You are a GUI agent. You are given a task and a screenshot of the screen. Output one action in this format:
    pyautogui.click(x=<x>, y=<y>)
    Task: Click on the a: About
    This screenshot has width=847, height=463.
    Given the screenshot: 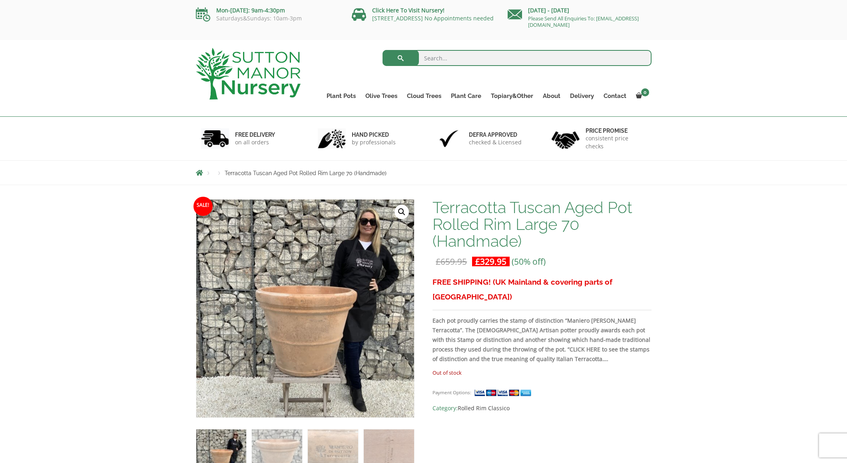 What is the action you would take?
    pyautogui.click(x=551, y=96)
    